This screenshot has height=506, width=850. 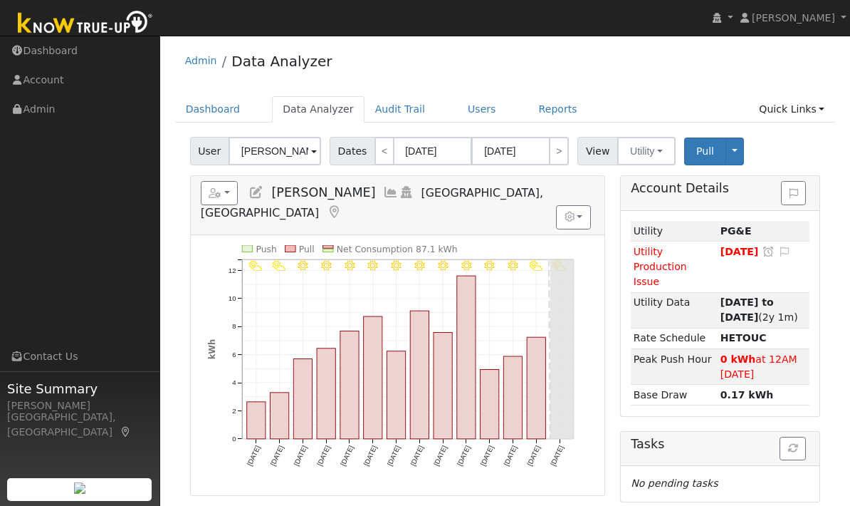 I want to click on h5: Tasks, so click(x=720, y=444).